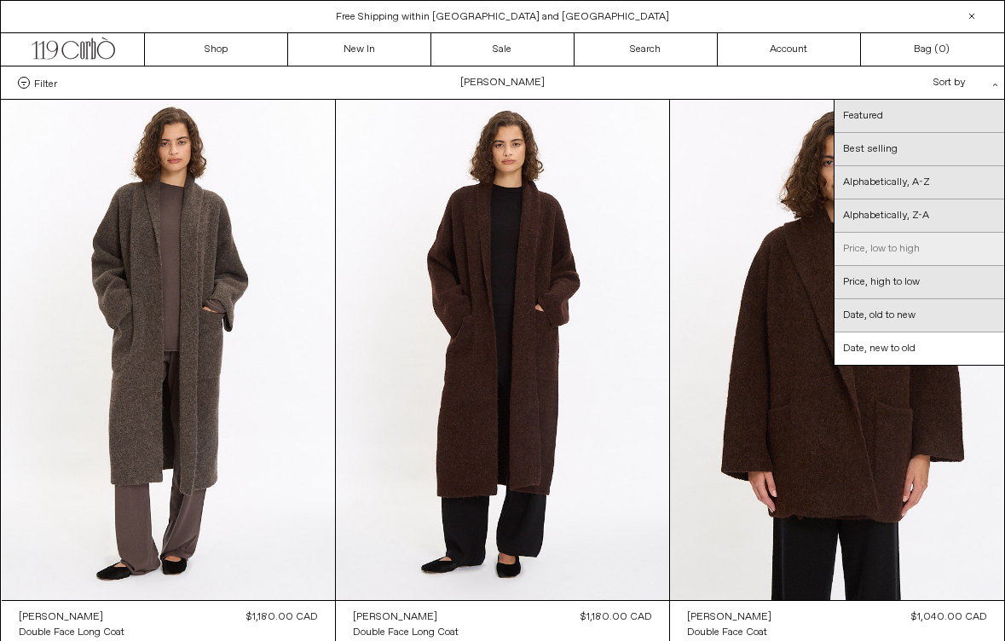 The image size is (1005, 641). What do you see at coordinates (216, 49) in the screenshot?
I see `a: Shop` at bounding box center [216, 49].